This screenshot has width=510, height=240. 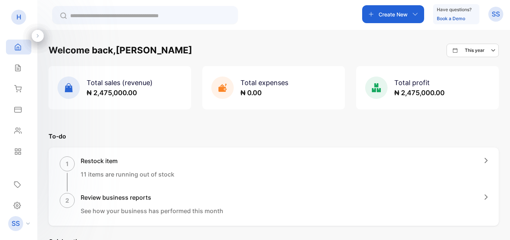 What do you see at coordinates (496, 14) in the screenshot?
I see `button: SS` at bounding box center [496, 14].